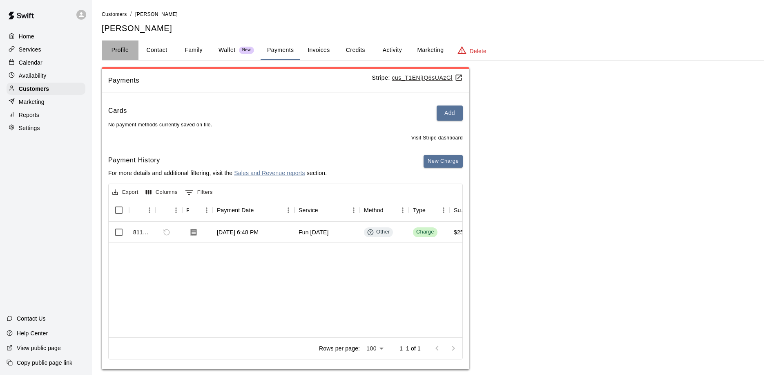  Describe the element at coordinates (319, 50) in the screenshot. I see `button: Invoices` at that location.